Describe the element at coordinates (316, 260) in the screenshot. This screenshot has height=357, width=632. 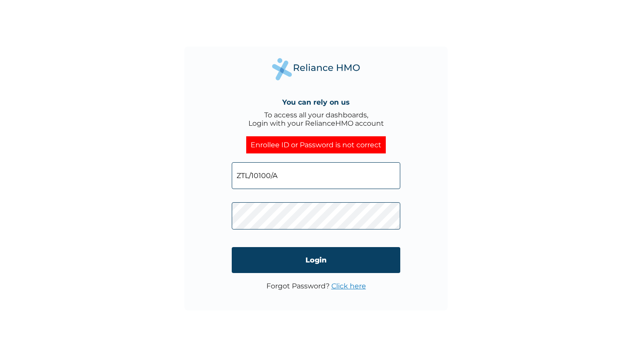
I see `input: Login` at that location.